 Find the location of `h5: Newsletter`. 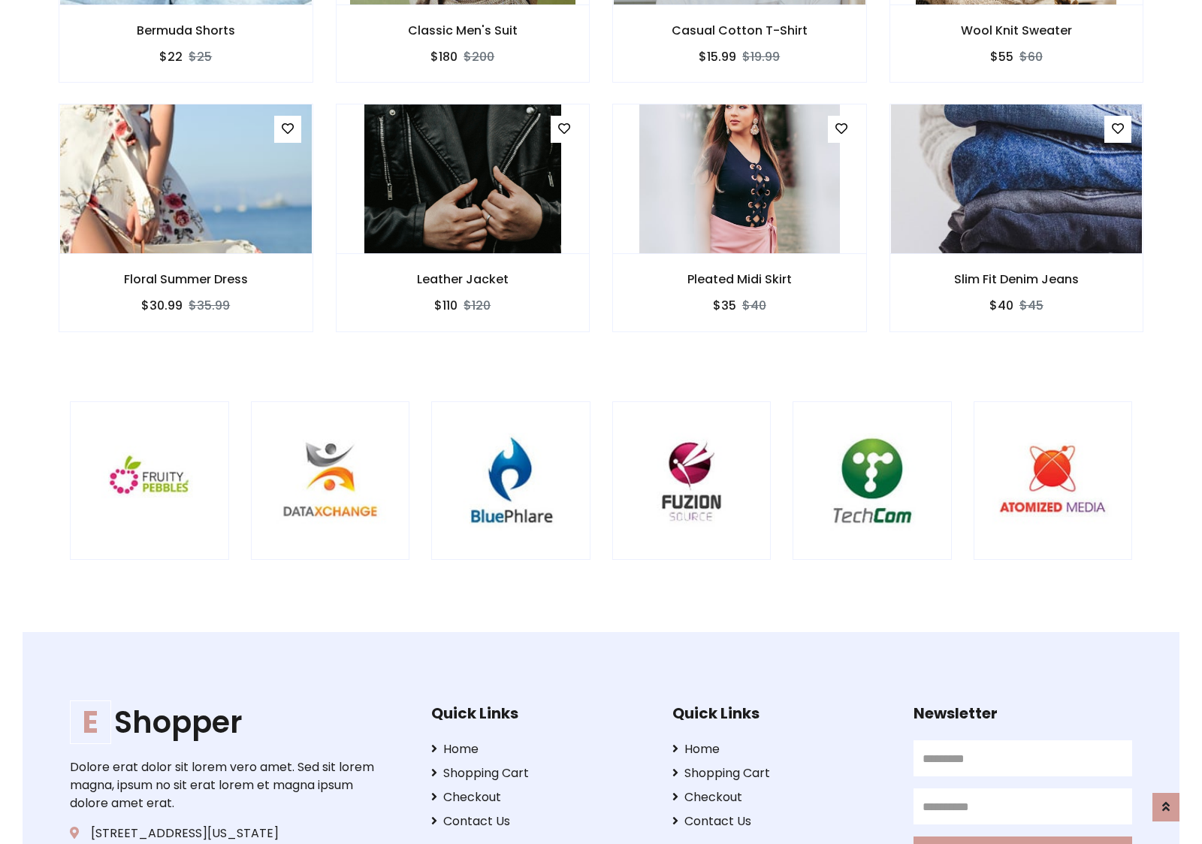

h5: Newsletter is located at coordinates (1022, 713).